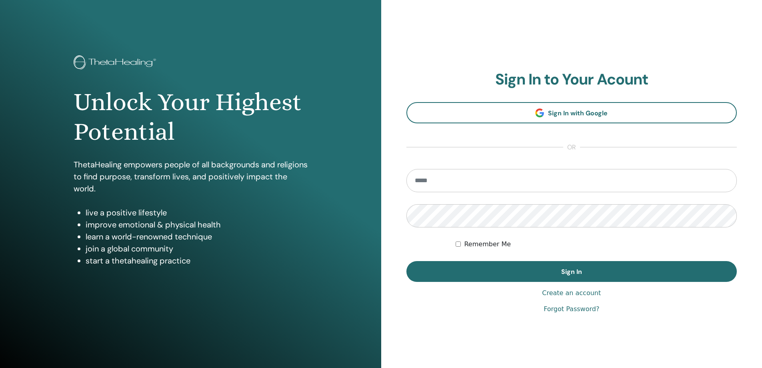 The width and height of the screenshot is (762, 368). Describe the element at coordinates (596, 244) in the screenshot. I see `div: Keep me authenticated indefinitely or until I manually logout` at that location.